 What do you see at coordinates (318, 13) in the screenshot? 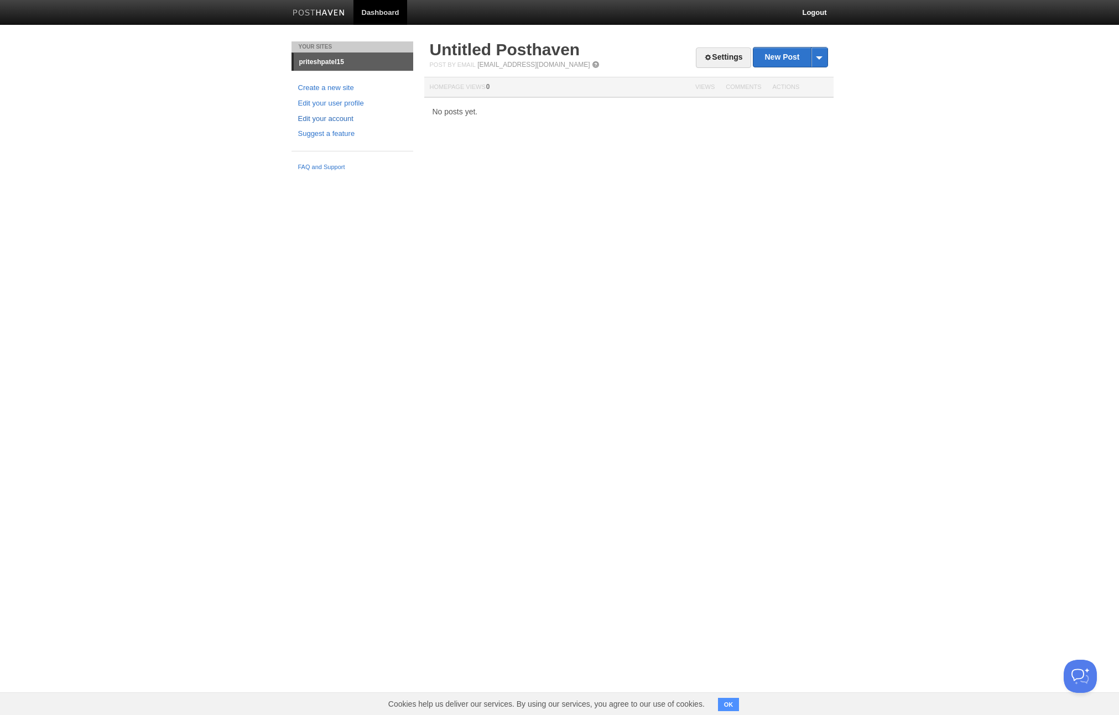
I see `img: Posthaven-bar` at bounding box center [318, 13].